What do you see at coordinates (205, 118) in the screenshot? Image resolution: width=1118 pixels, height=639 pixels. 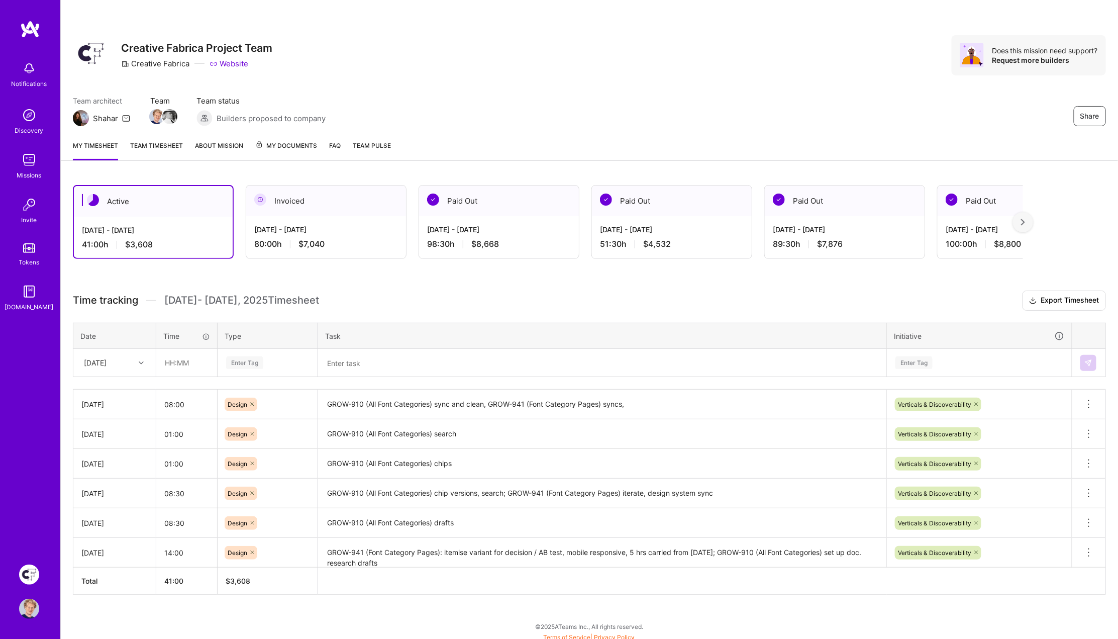 I see `img: Builders proposed to company` at bounding box center [205, 118].